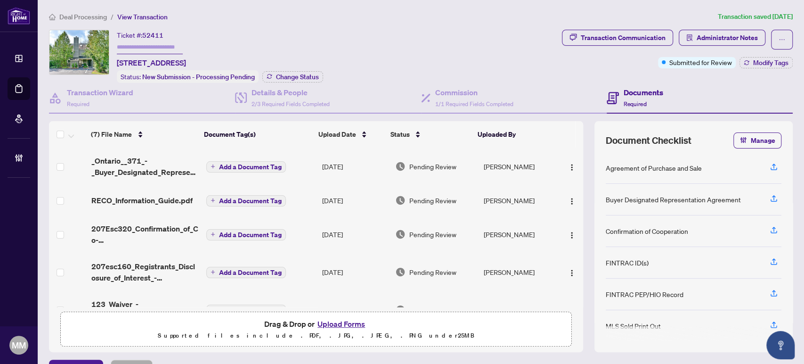 Image resolution: width=804 pixels, height=364 pixels. What do you see at coordinates (79, 52) in the screenshot?
I see `img: IMG-S12352340_1.jpg` at bounding box center [79, 52].